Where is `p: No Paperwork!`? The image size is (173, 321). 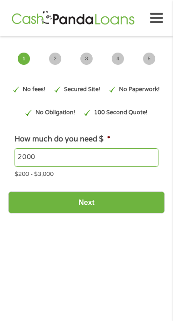
p: No Paperwork! is located at coordinates (139, 89).